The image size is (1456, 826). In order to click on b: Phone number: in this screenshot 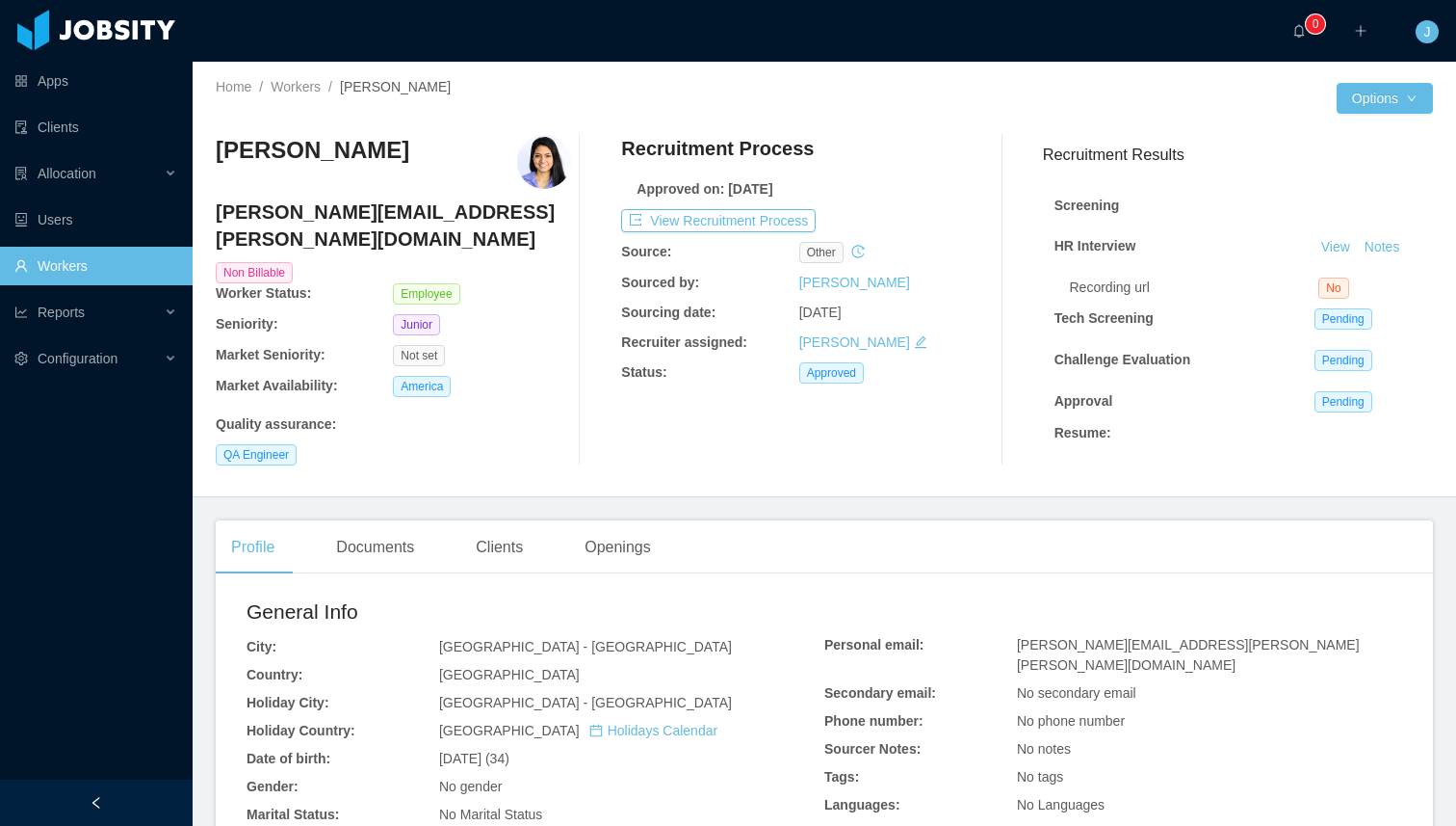, I will do `click(873, 721)`.